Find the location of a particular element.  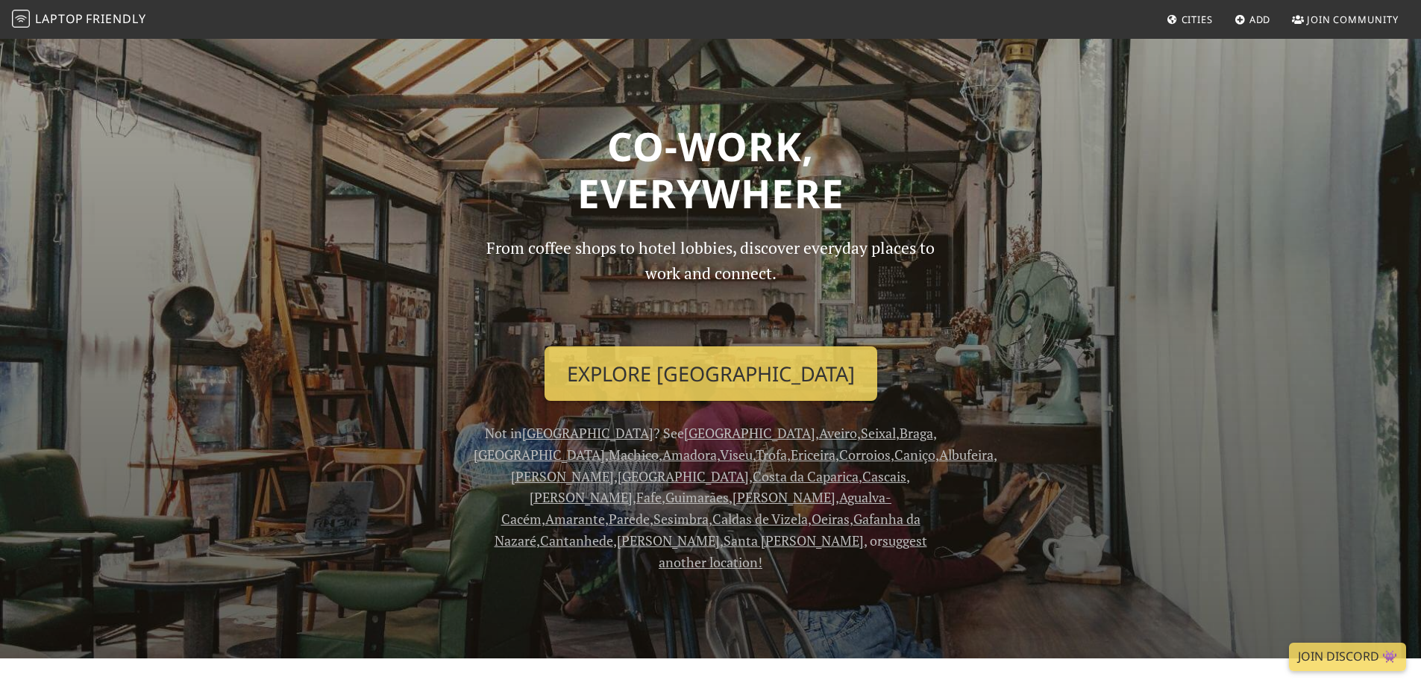

a: Join Discord 👾 is located at coordinates (1347, 656).